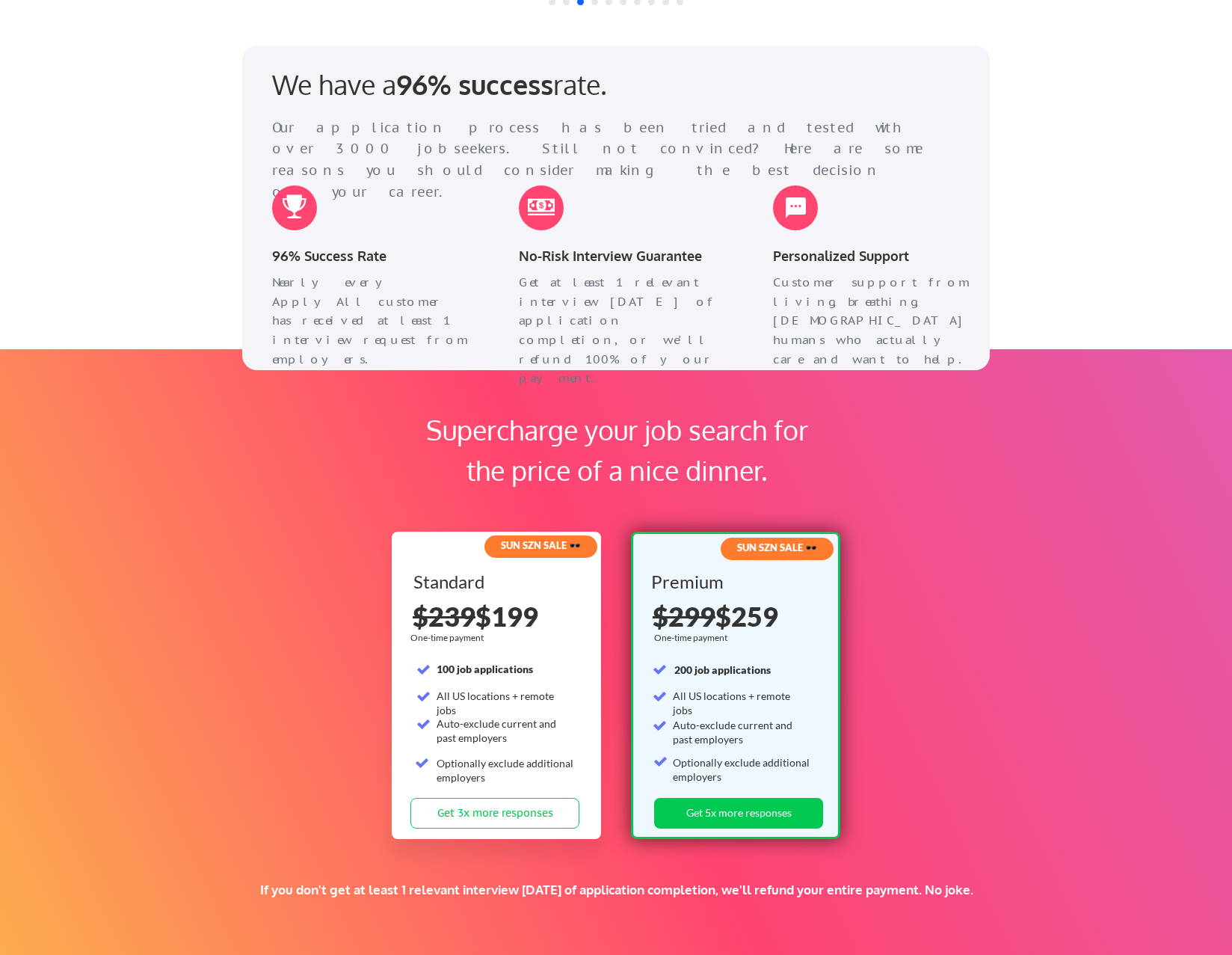 Image resolution: width=1232 pixels, height=955 pixels. What do you see at coordinates (619, 256) in the screenshot?
I see `div: No-Risk Interview Guarantee` at bounding box center [619, 256].